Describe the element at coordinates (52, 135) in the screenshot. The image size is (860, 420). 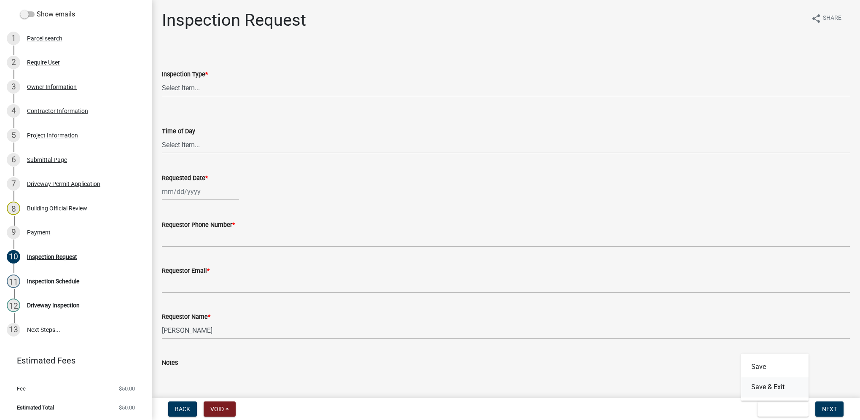
I see `div: Project Information` at that location.